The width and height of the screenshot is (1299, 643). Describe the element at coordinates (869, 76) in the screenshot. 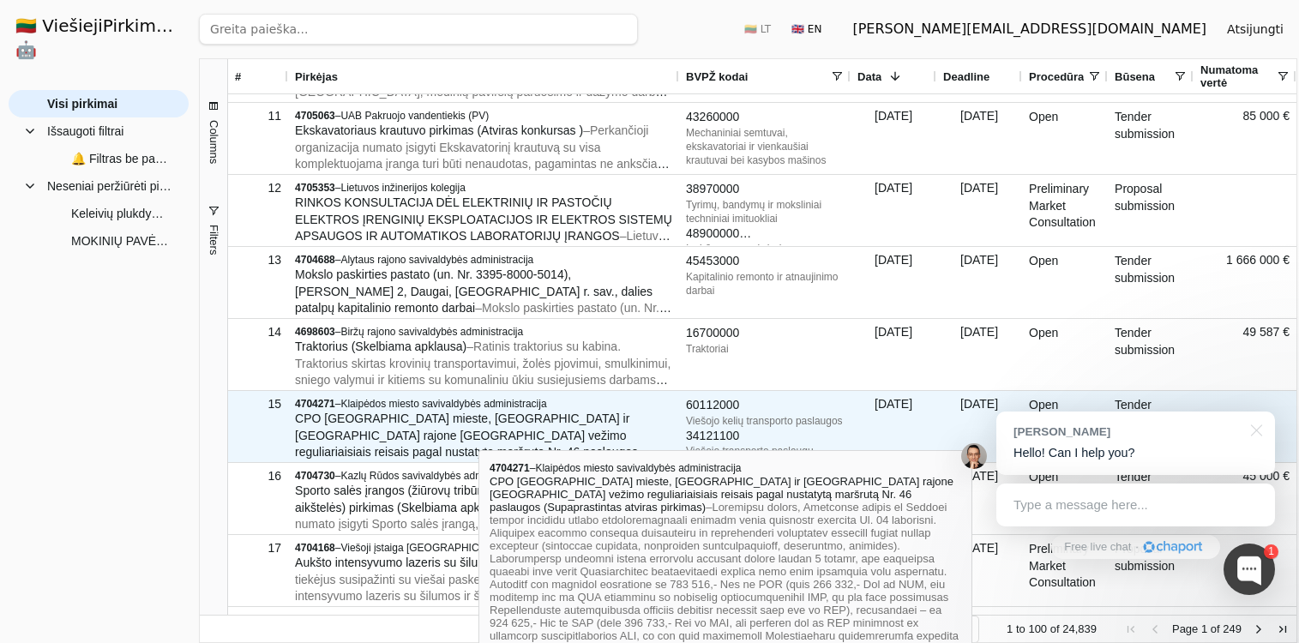

I see `span: Data` at that location.